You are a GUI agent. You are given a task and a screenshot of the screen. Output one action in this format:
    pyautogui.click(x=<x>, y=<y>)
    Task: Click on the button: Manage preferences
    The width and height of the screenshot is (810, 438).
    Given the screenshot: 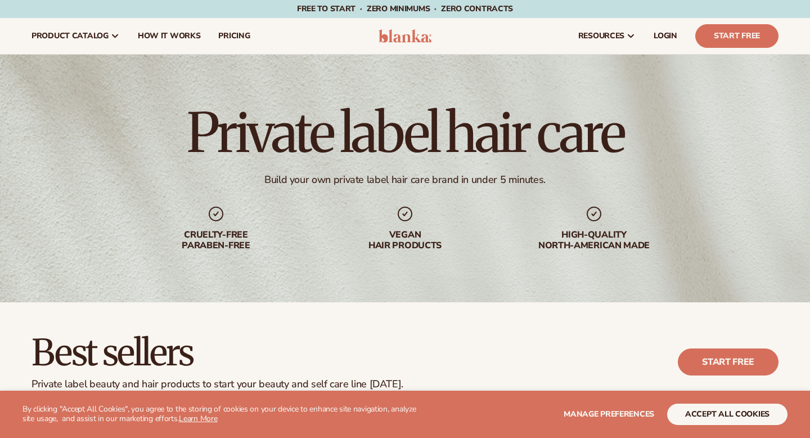 What is the action you would take?
    pyautogui.click(x=609, y=414)
    